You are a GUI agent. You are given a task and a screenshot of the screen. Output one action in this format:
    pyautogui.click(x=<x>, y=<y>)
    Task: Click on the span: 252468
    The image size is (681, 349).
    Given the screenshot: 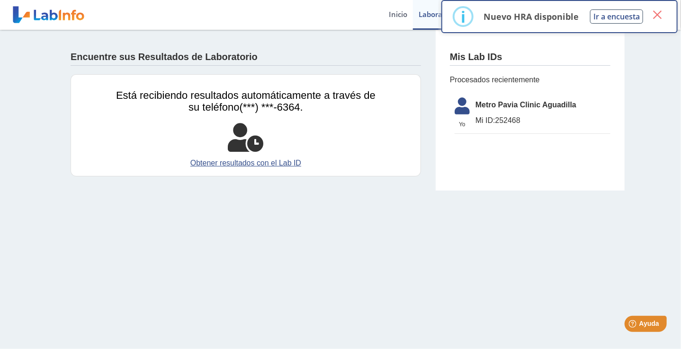 What is the action you would take?
    pyautogui.click(x=542, y=121)
    